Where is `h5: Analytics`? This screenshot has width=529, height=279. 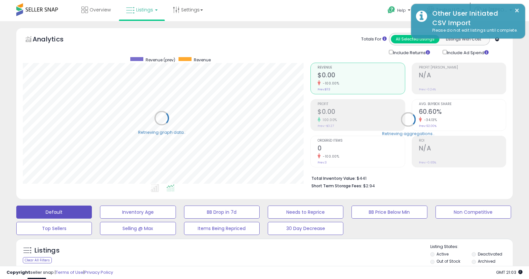 h5: Analytics is located at coordinates (54, 40).